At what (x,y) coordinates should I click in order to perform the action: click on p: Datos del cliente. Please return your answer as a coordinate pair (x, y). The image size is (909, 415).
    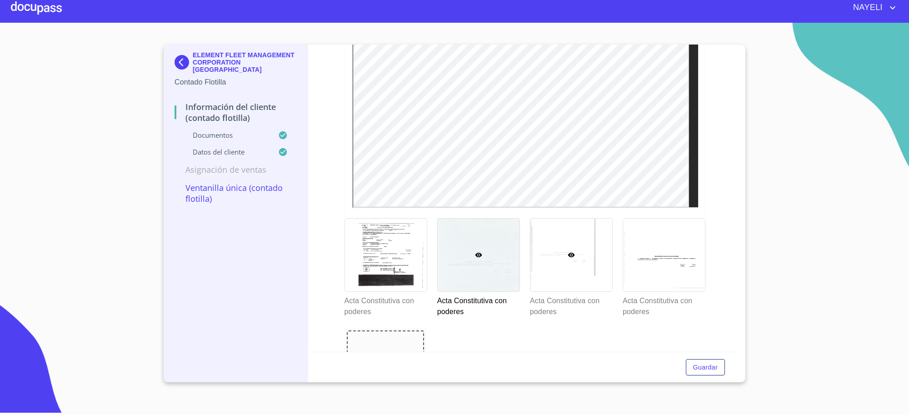
    Looking at the image, I should click on (226, 152).